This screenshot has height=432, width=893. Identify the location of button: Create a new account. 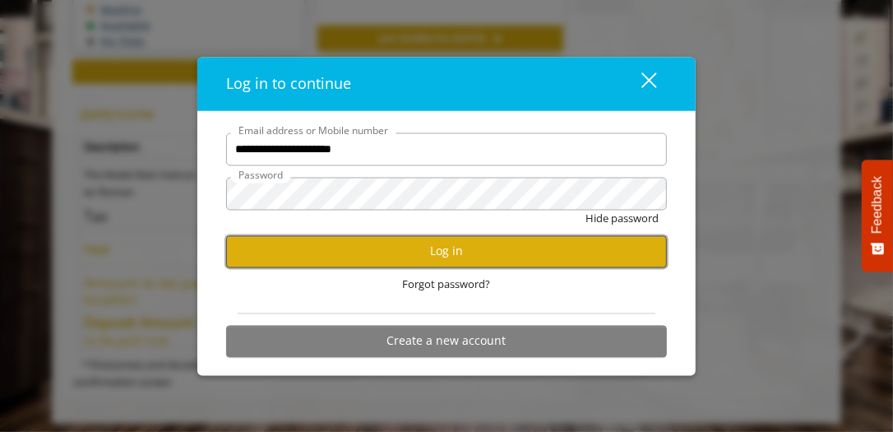
(447, 341).